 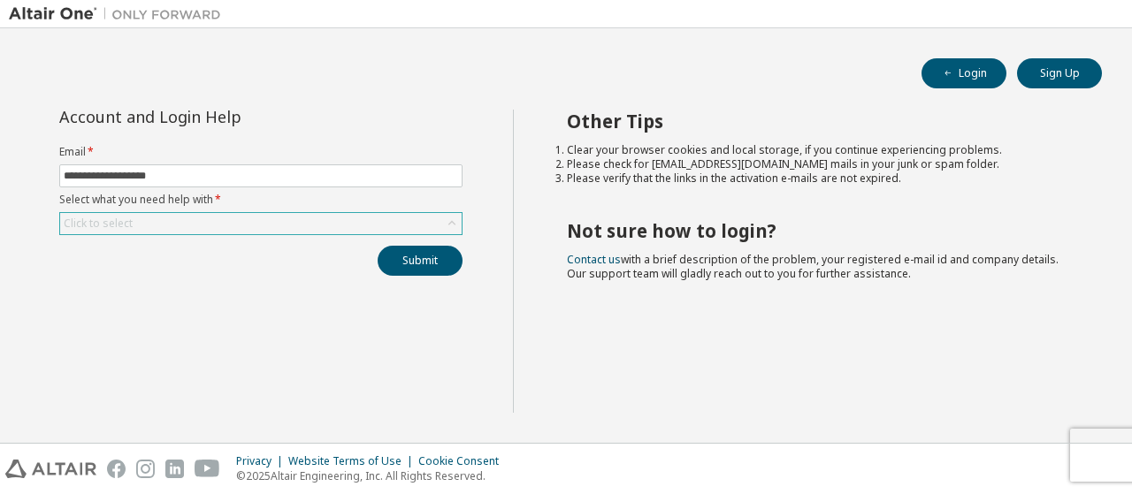 I want to click on button: Sign Up, so click(x=1060, y=73).